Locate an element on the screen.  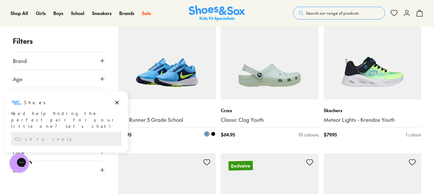
a: Light Up is located at coordinates (372, 50).